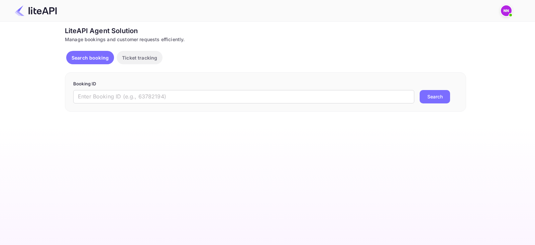 This screenshot has height=245, width=535. Describe the element at coordinates (244, 97) in the screenshot. I see `input: Enter Booking ID (e.g., 63782194)` at that location.